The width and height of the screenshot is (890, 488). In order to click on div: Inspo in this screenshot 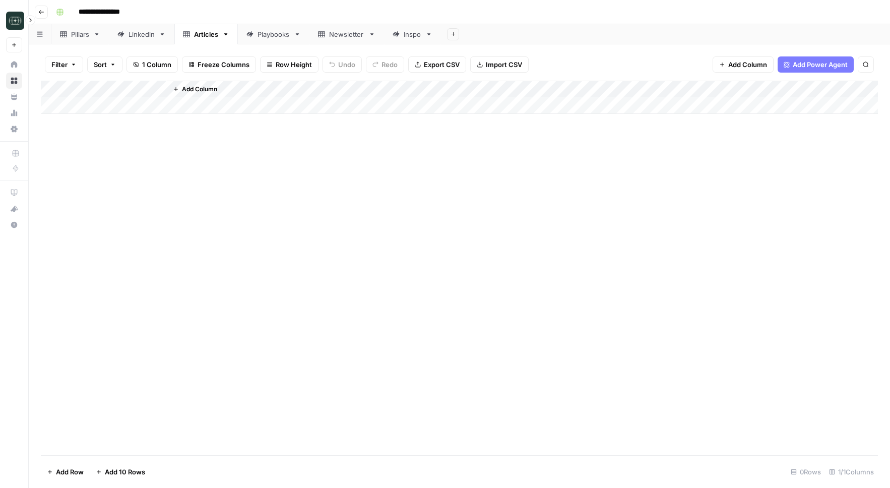, I will do `click(412, 34)`.